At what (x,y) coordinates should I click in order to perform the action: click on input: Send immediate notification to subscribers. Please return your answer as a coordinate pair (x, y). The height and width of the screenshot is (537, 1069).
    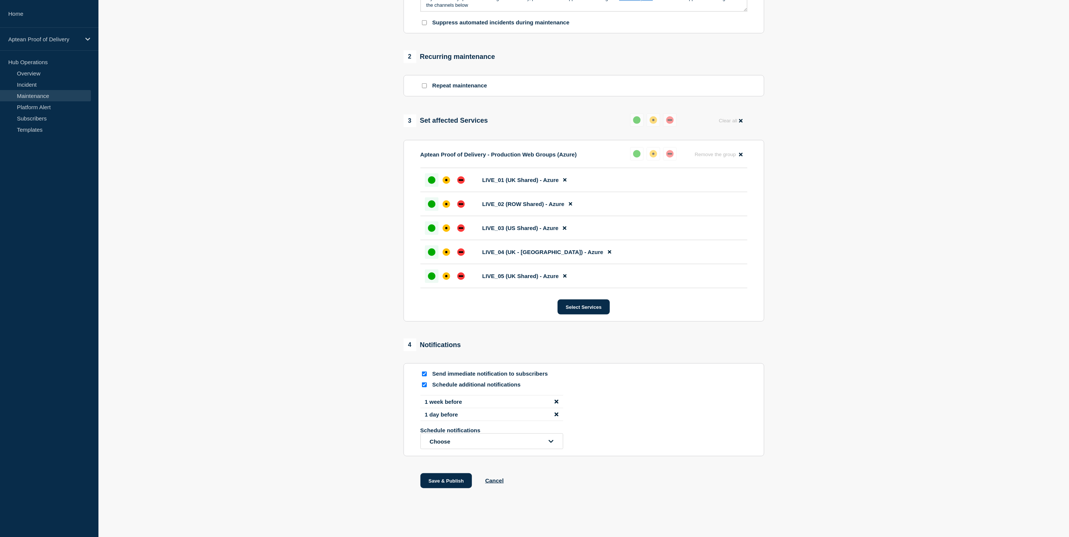
    Looking at the image, I should click on (424, 374).